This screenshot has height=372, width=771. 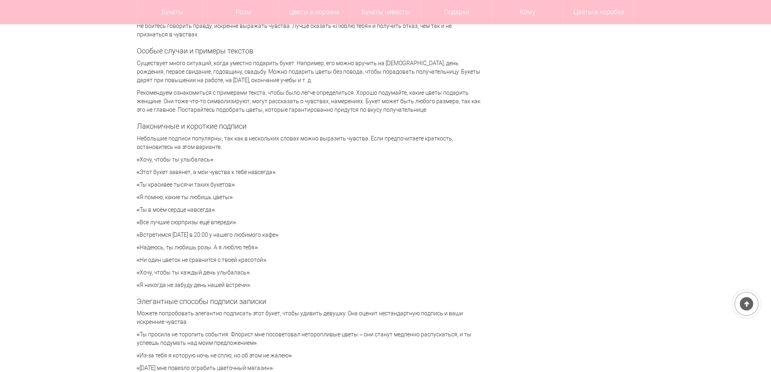 I want to click on p: «Надеюсь, ты любишь розы. А я люблю тебя»., so click(x=309, y=247).